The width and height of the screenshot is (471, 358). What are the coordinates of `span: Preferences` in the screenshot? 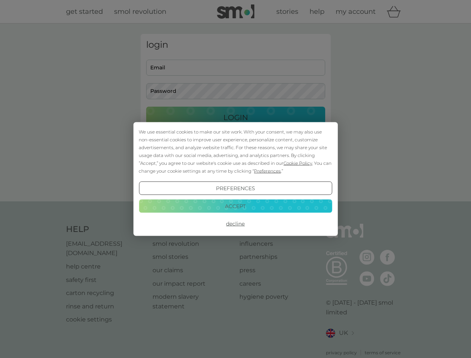 It's located at (268, 171).